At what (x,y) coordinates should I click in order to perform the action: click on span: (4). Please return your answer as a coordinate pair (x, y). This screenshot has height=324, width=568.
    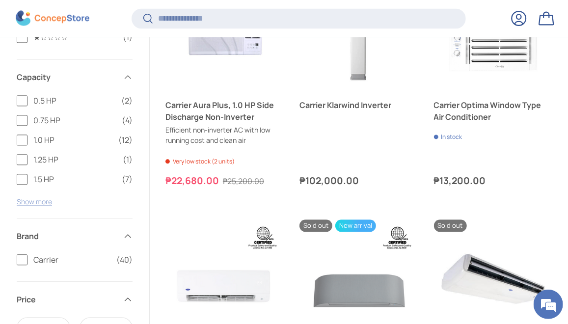
    Looking at the image, I should click on (127, 120).